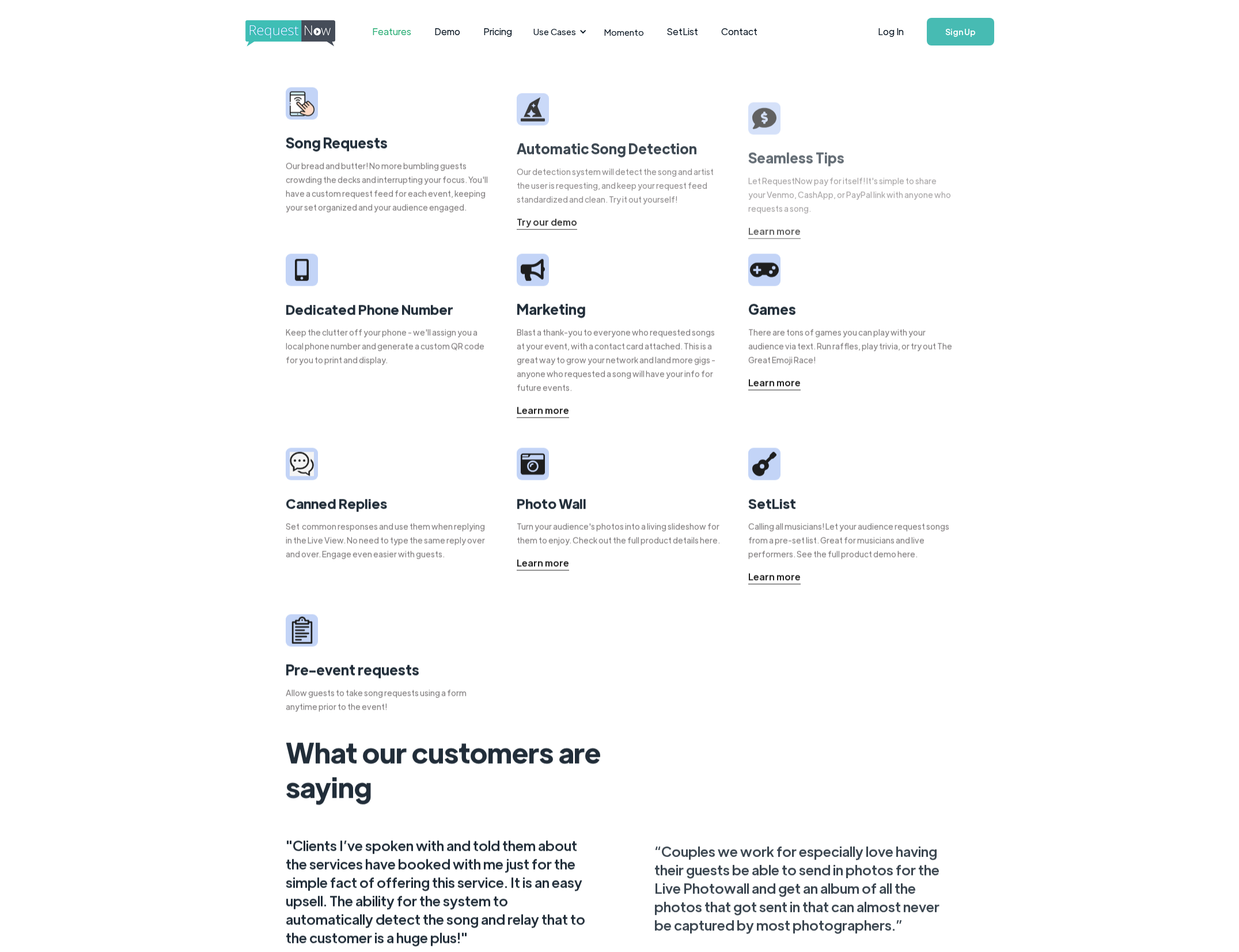  Describe the element at coordinates (796, 157) in the screenshot. I see `strong: Seamless Tips` at that location.